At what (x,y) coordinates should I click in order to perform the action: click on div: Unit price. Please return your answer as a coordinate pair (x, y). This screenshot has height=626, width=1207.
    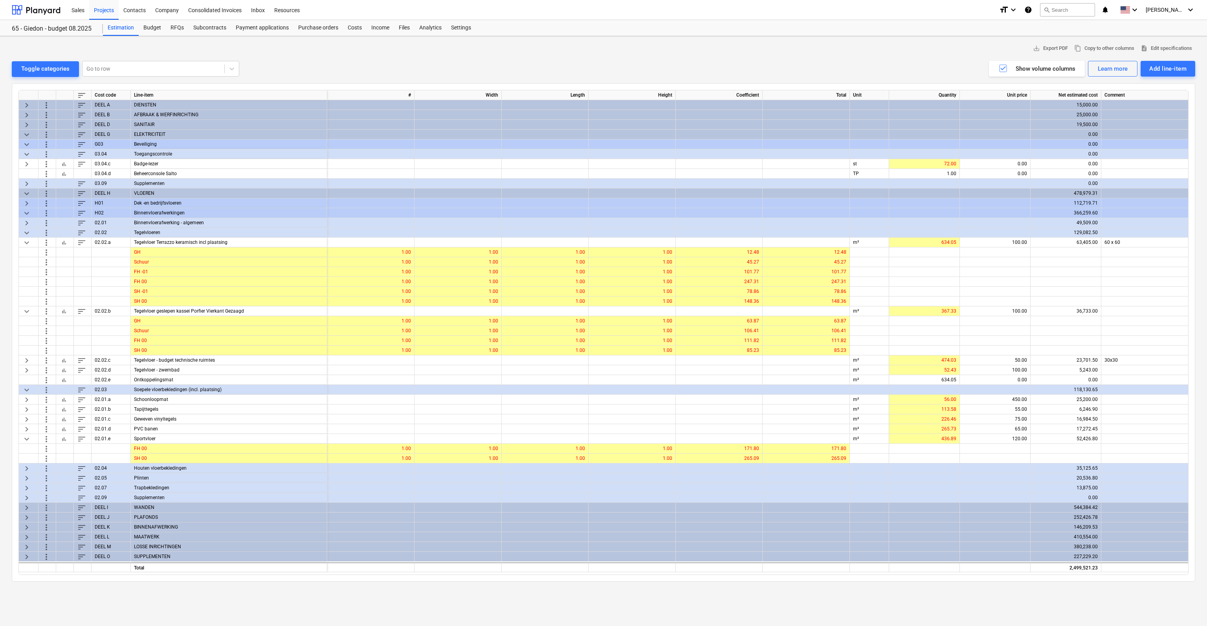
    Looking at the image, I should click on (995, 95).